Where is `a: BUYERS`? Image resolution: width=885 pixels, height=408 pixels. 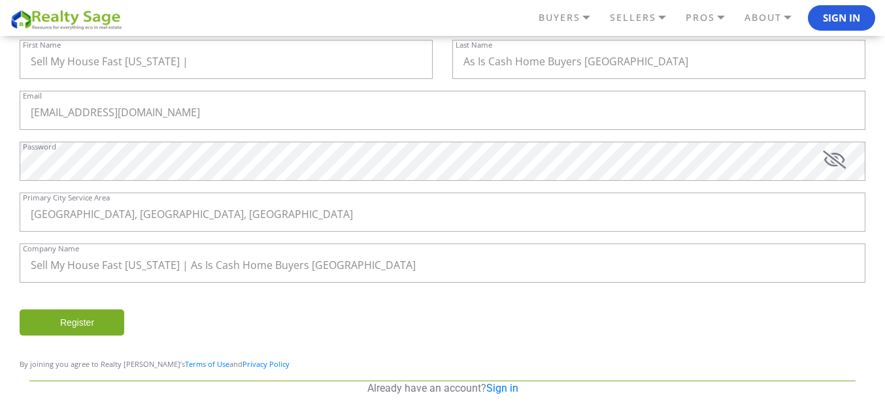 a: BUYERS is located at coordinates (570, 18).